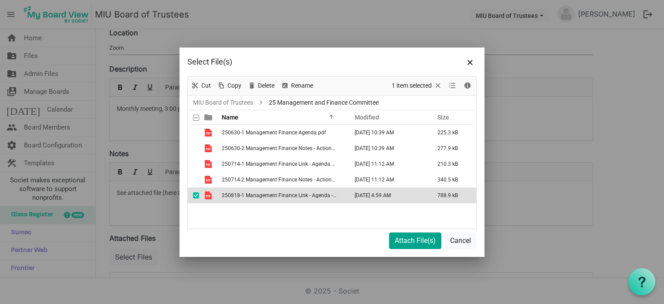 The height and width of the screenshot is (304, 664). What do you see at coordinates (299, 195) in the screenshot?
I see `span: 250818-1 Management Finance Link - Agenda - Materials 4pp.pdf` at bounding box center [299, 195].